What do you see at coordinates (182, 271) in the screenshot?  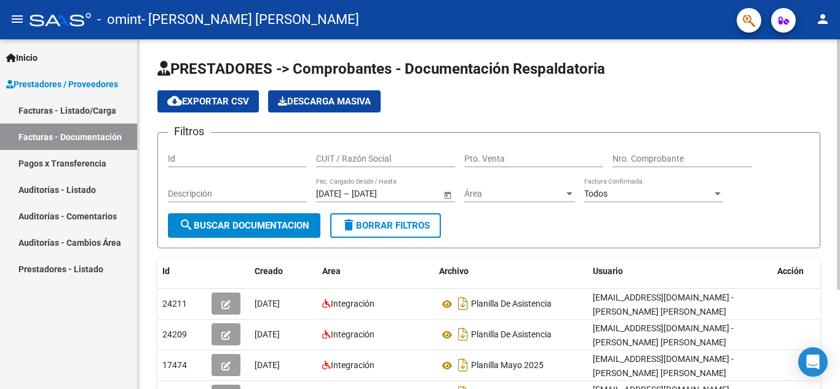 I see `datatable-header-cell: Id` at bounding box center [182, 271].